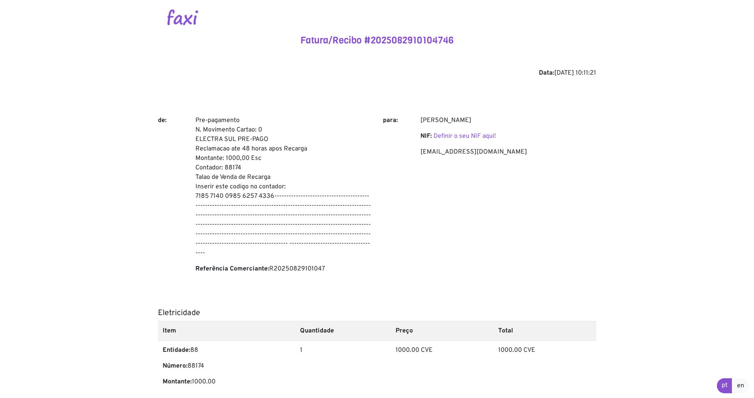  Describe the element at coordinates (232, 269) in the screenshot. I see `b: Referência Comerciante:` at that location.